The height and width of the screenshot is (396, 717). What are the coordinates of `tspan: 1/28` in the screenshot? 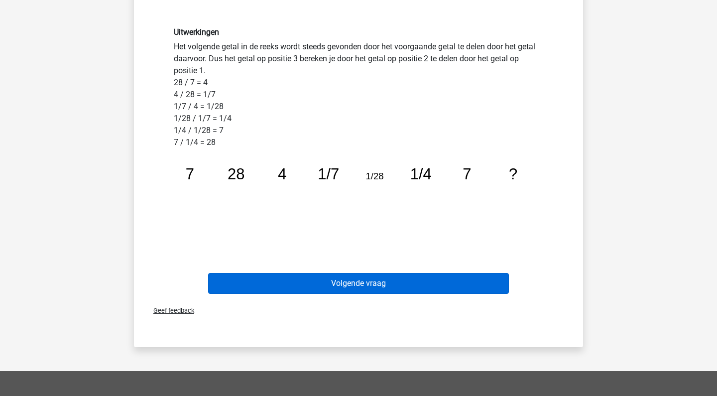 It's located at (375, 176).